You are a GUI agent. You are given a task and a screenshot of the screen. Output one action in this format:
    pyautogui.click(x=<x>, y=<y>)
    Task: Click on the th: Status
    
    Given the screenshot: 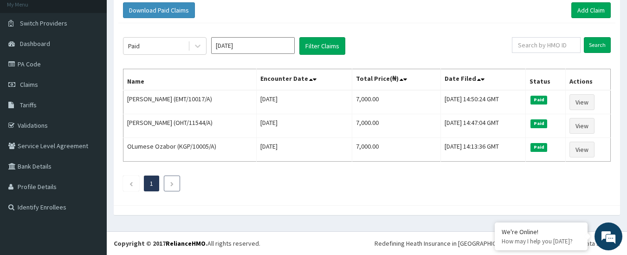 What is the action you would take?
    pyautogui.click(x=545, y=80)
    